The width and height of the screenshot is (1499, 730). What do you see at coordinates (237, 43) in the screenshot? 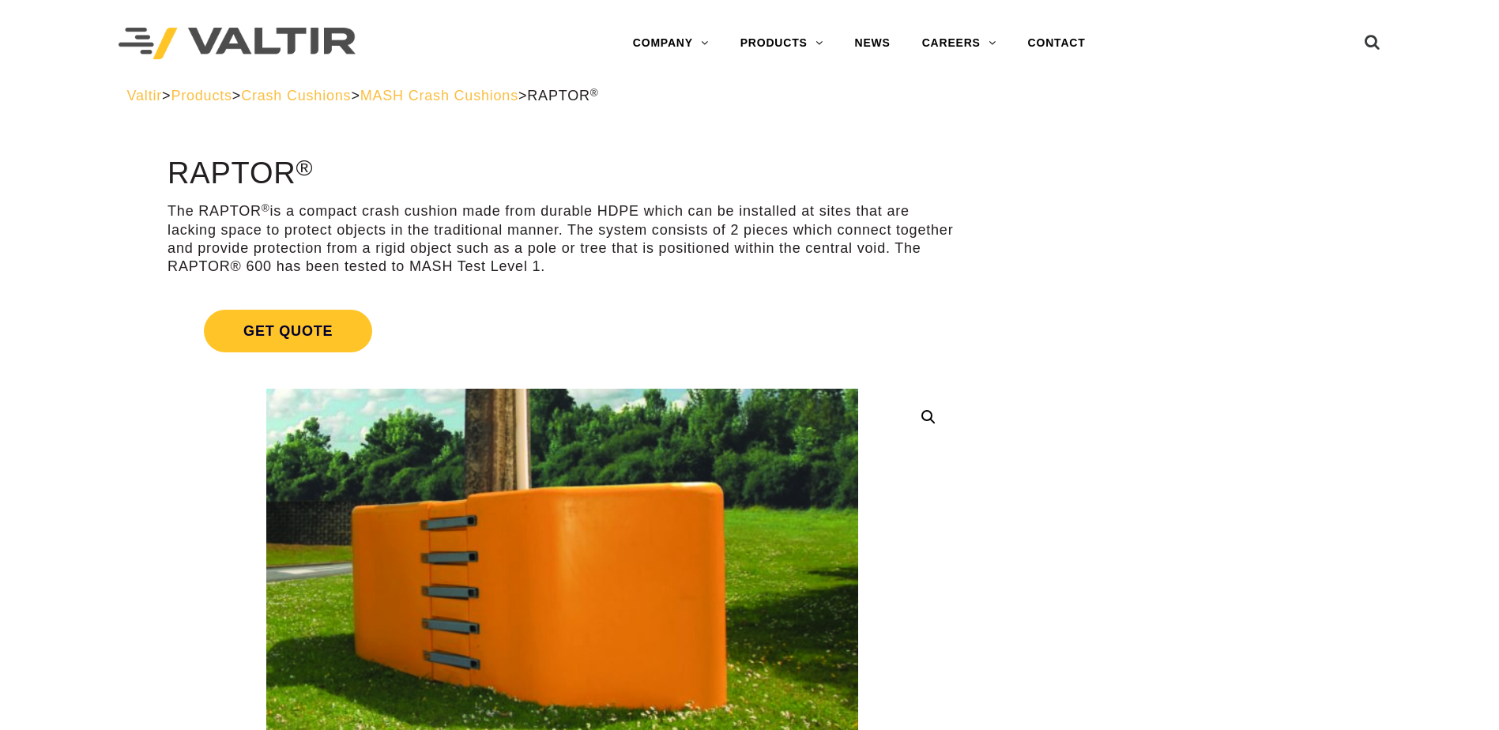
I see `img: Valtir` at bounding box center [237, 43].